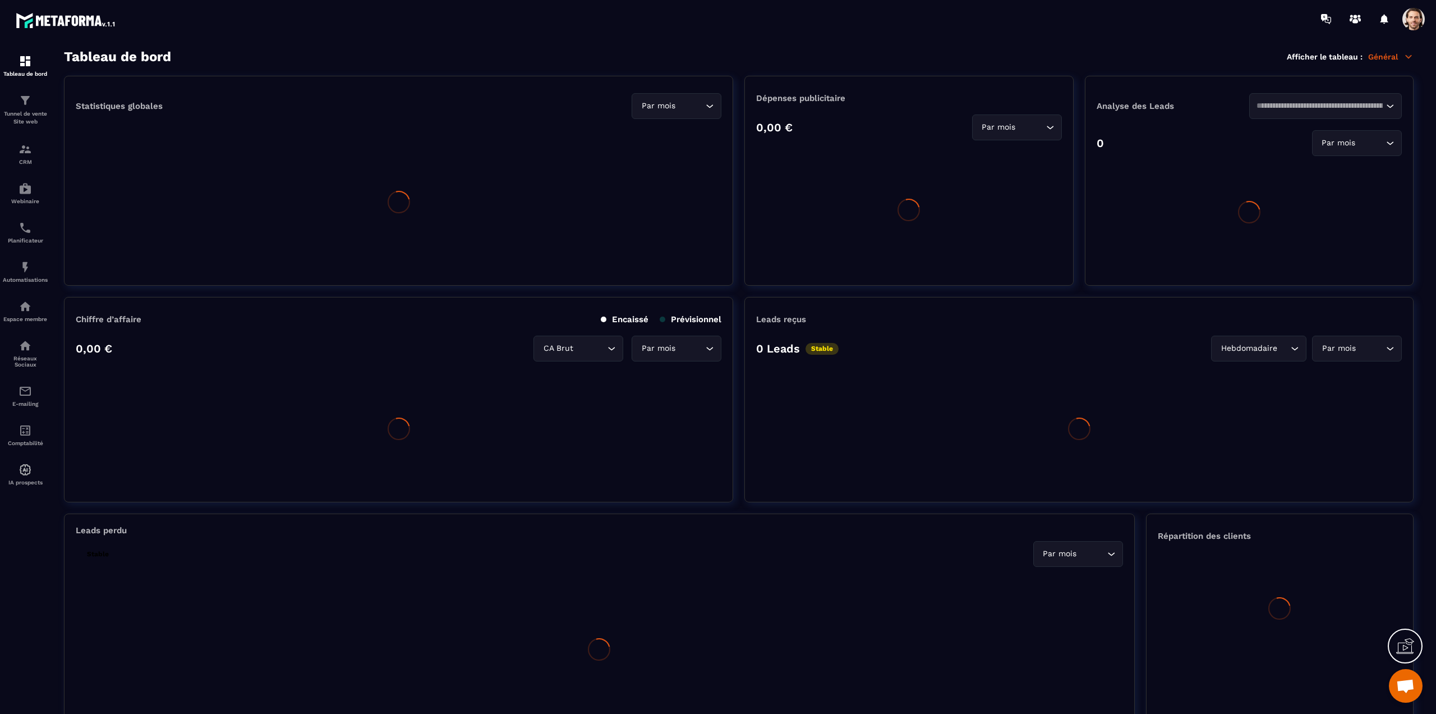 The height and width of the screenshot is (714, 1436). Describe the element at coordinates (1173, 106) in the screenshot. I see `p: Analyse des Leads` at that location.